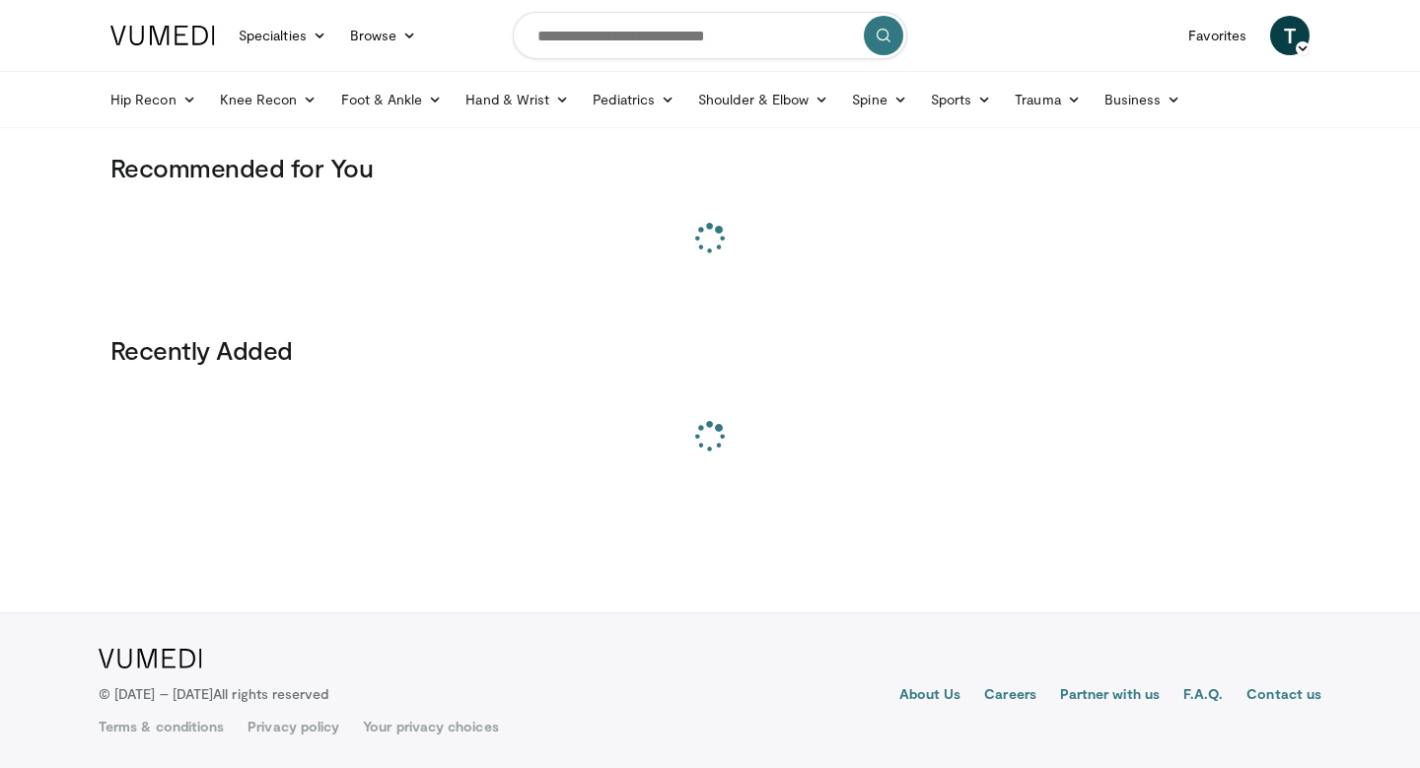 The image size is (1420, 768). I want to click on h3: Recently Added, so click(710, 350).